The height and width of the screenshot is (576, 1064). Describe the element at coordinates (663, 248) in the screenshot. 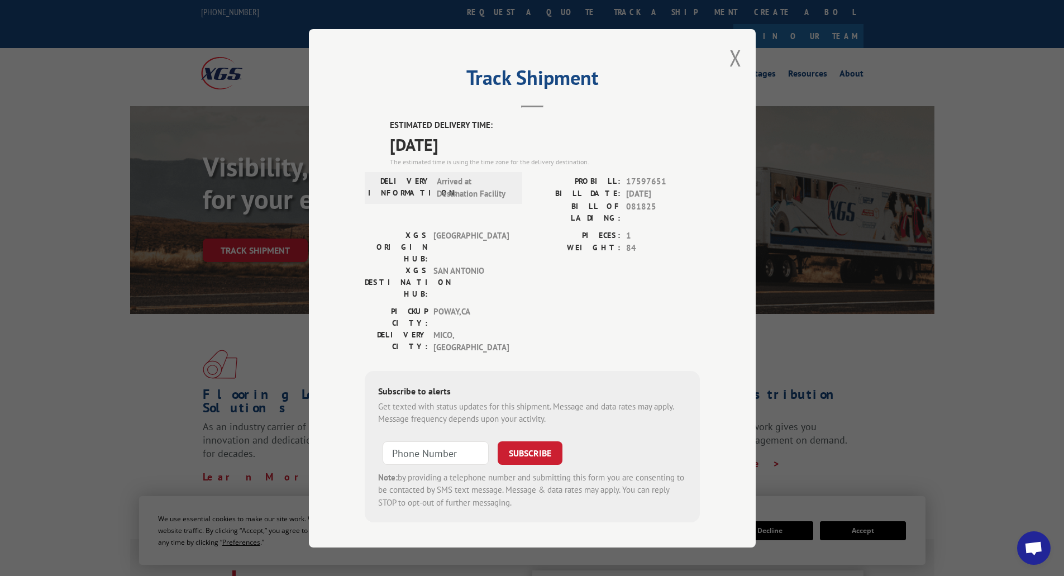

I see `span: 84` at that location.